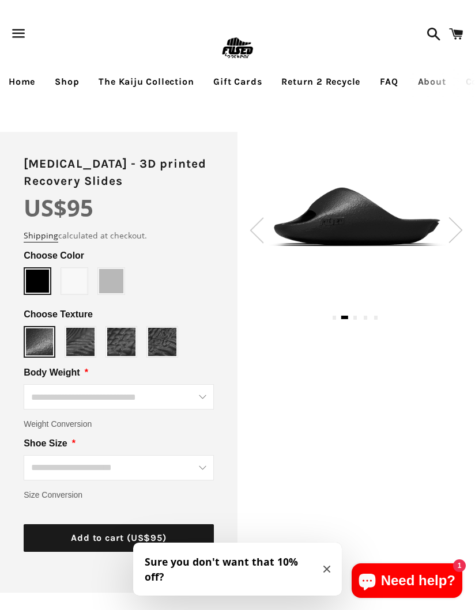 Image resolution: width=475 pixels, height=610 pixels. What do you see at coordinates (121, 342) in the screenshot?
I see `img: https://cdn.shopify.com/s/files/1/2395/9785/files/Texture-Weave.png?v=1740121232` at bounding box center [121, 342].